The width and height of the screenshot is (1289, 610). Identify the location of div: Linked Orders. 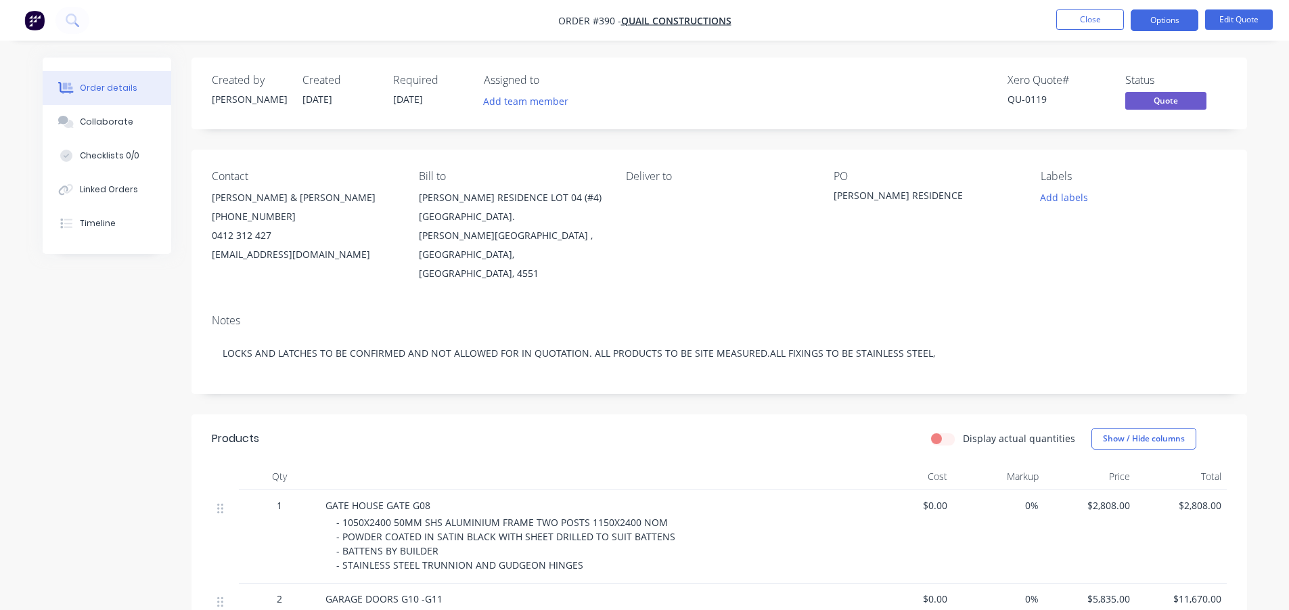
(109, 190).